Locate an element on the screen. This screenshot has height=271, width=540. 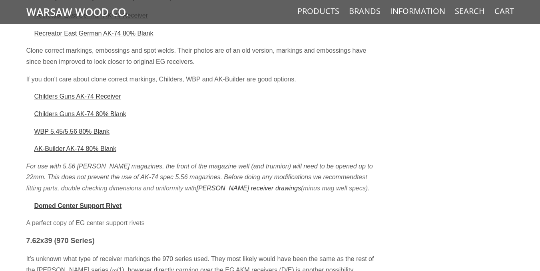
span: 7.62x39 (970 Series) is located at coordinates (60, 241).